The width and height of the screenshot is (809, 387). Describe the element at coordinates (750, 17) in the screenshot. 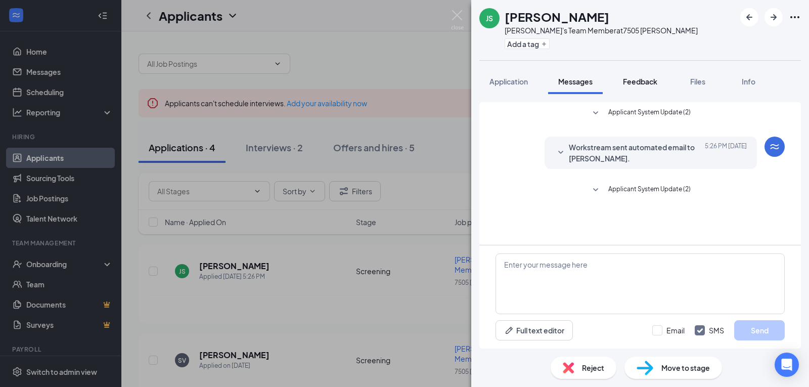

I see `button: ArrowLeftNew` at that location.